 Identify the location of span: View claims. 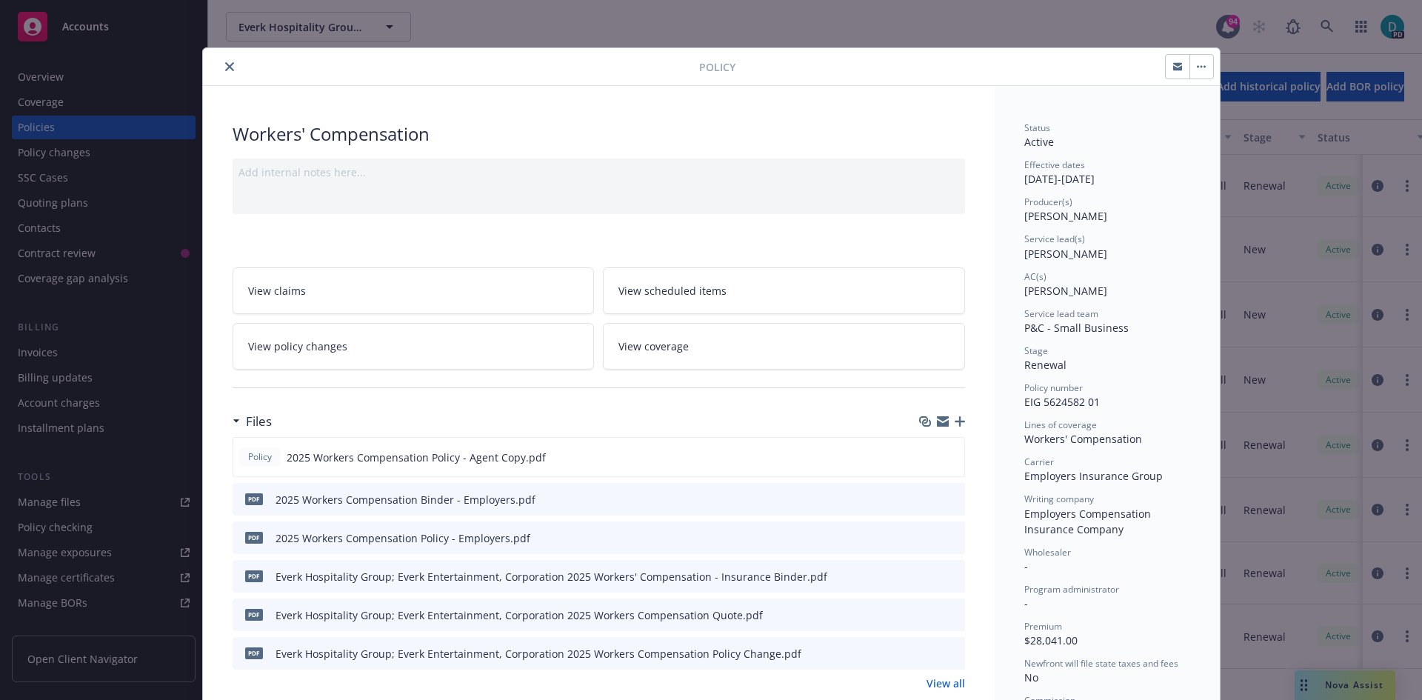
(277, 290).